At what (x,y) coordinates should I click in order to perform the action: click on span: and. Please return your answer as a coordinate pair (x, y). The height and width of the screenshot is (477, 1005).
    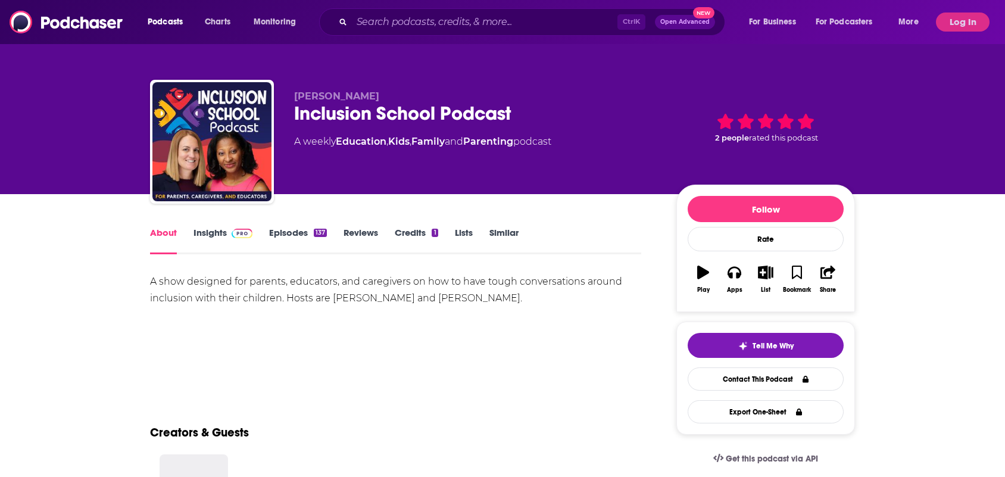
    Looking at the image, I should click on (454, 141).